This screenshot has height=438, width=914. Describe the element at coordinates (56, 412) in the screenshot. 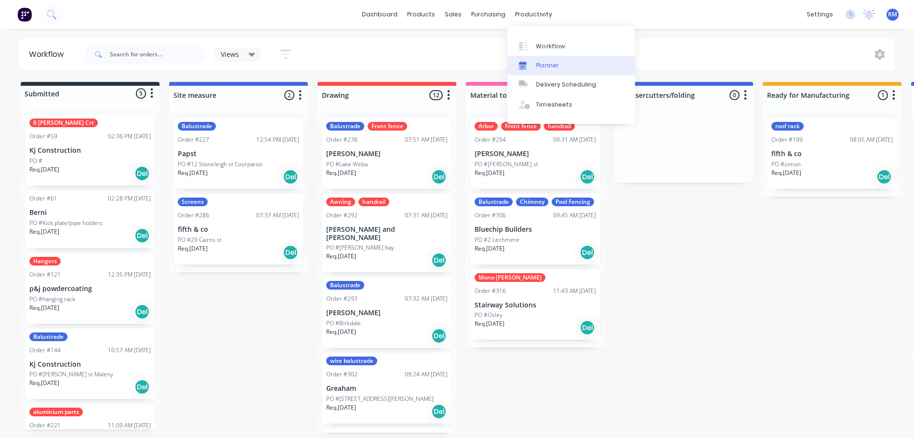

I see `div: aluminium parts` at that location.